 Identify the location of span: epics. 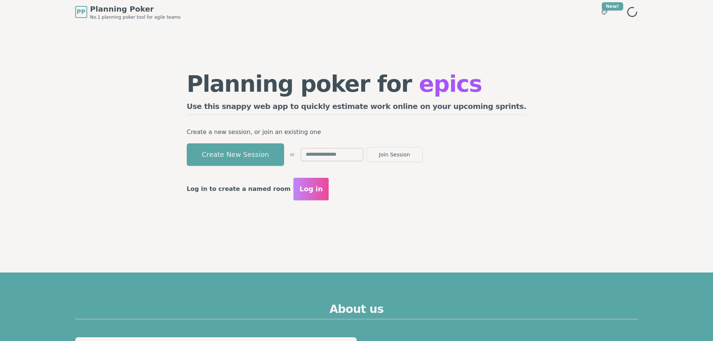
(450, 84).